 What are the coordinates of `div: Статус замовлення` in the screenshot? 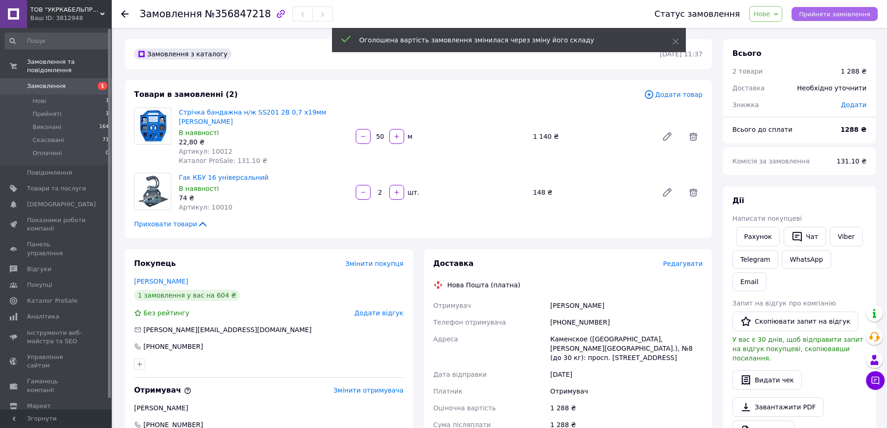 It's located at (698, 14).